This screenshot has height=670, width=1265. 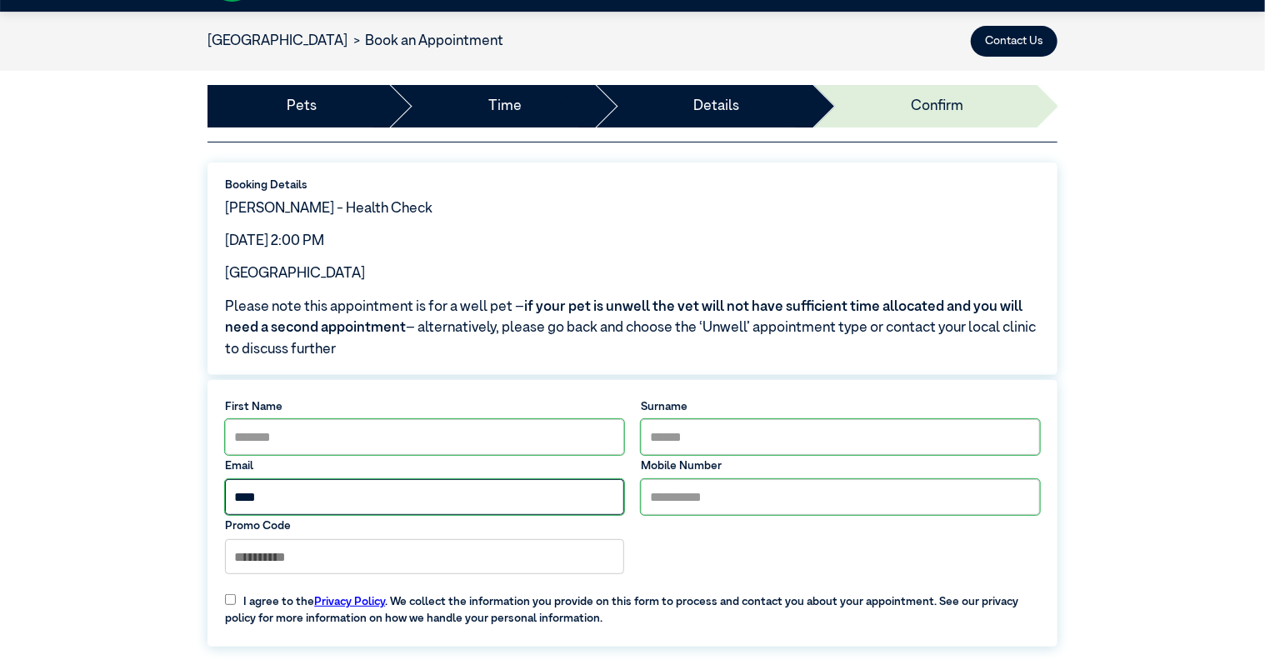 I want to click on a: Time, so click(x=505, y=107).